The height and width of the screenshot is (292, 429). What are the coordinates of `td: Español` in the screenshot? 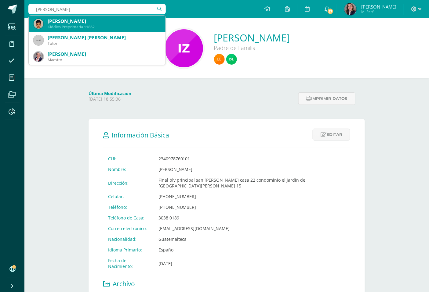 It's located at (252, 250).